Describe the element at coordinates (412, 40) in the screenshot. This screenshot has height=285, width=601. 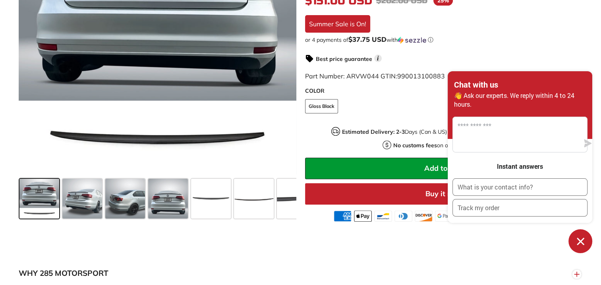
I see `img: Sezzle` at that location.